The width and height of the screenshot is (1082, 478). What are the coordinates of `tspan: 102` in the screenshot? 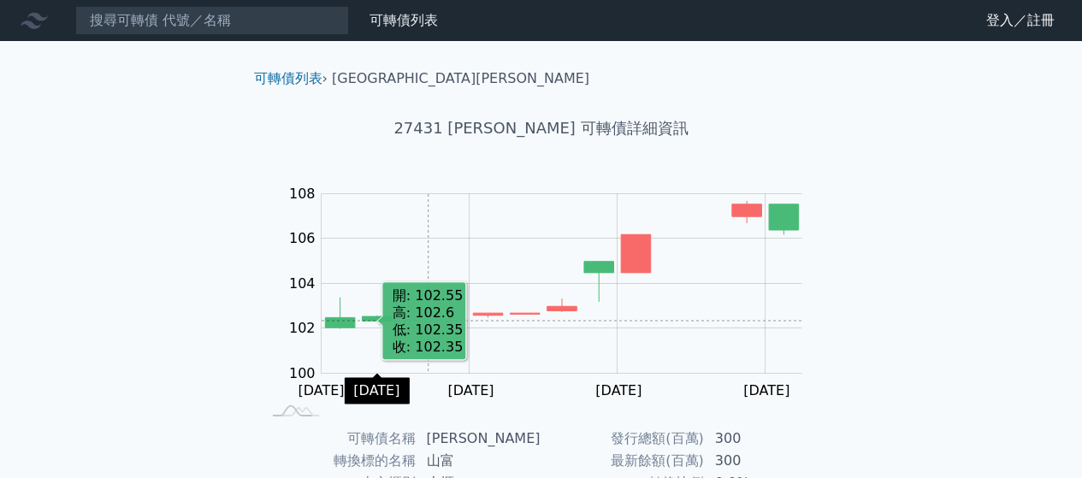 It's located at (302, 328).